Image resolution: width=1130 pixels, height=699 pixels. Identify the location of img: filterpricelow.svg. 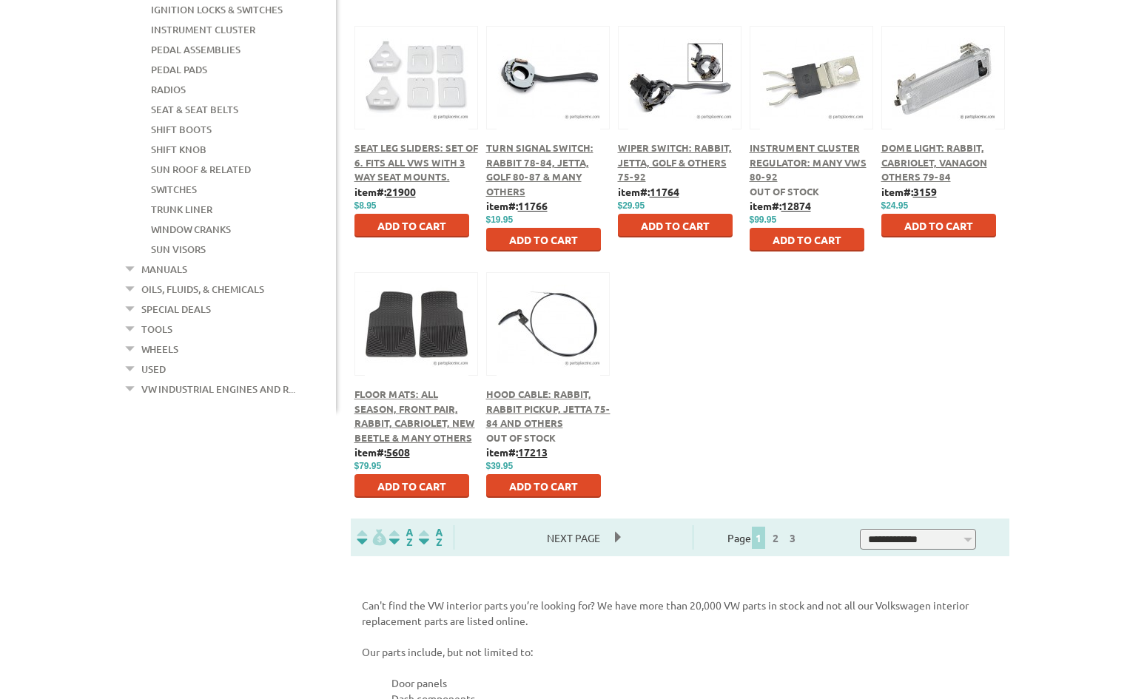
(371, 537).